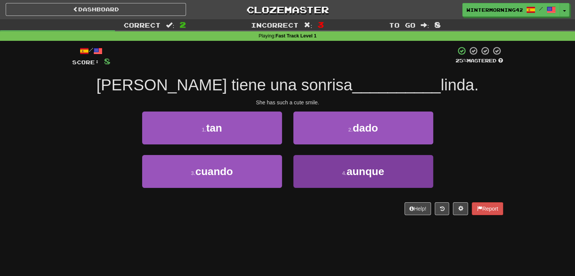 This screenshot has height=276, width=575. I want to click on span: aunque, so click(365, 171).